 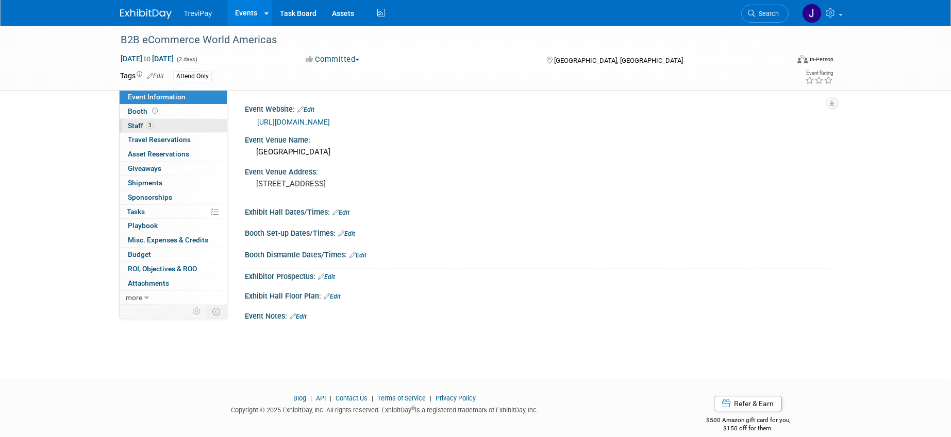 What do you see at coordinates (187, 59) in the screenshot?
I see `span: (2 days)` at bounding box center [187, 59].